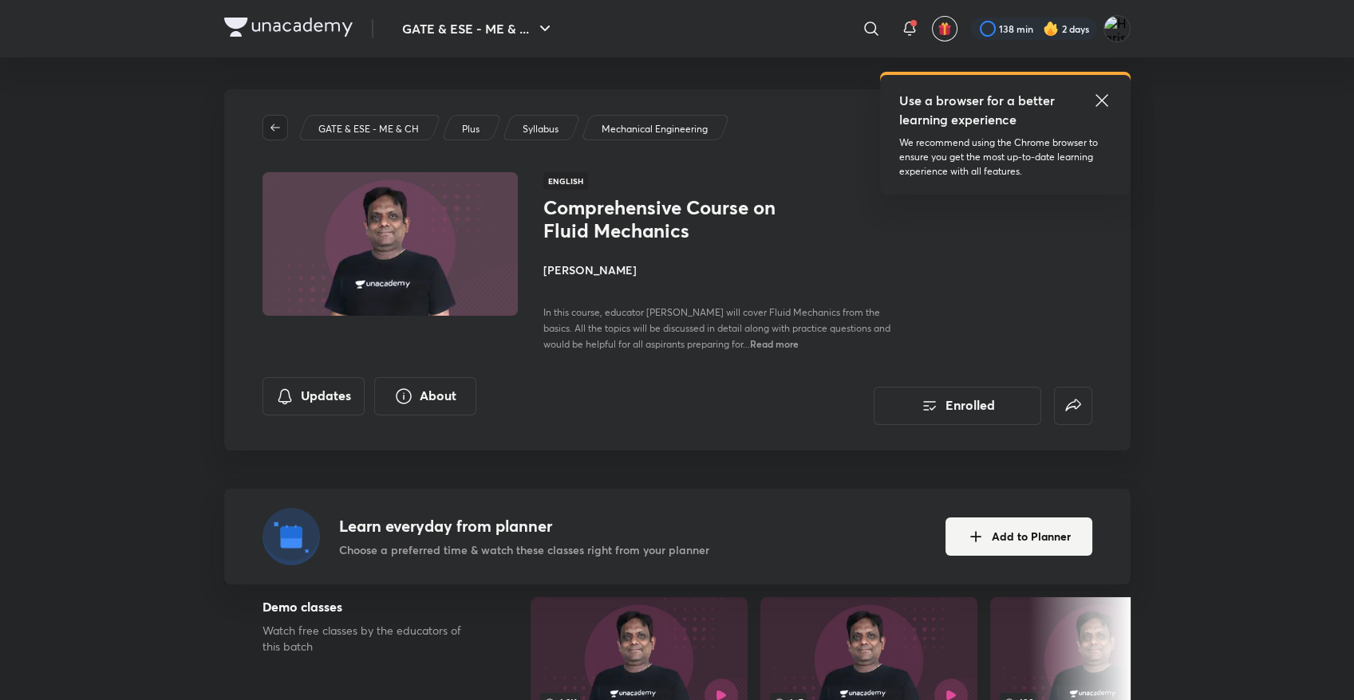  Describe the element at coordinates (944, 29) in the screenshot. I see `img: avatar` at that location.